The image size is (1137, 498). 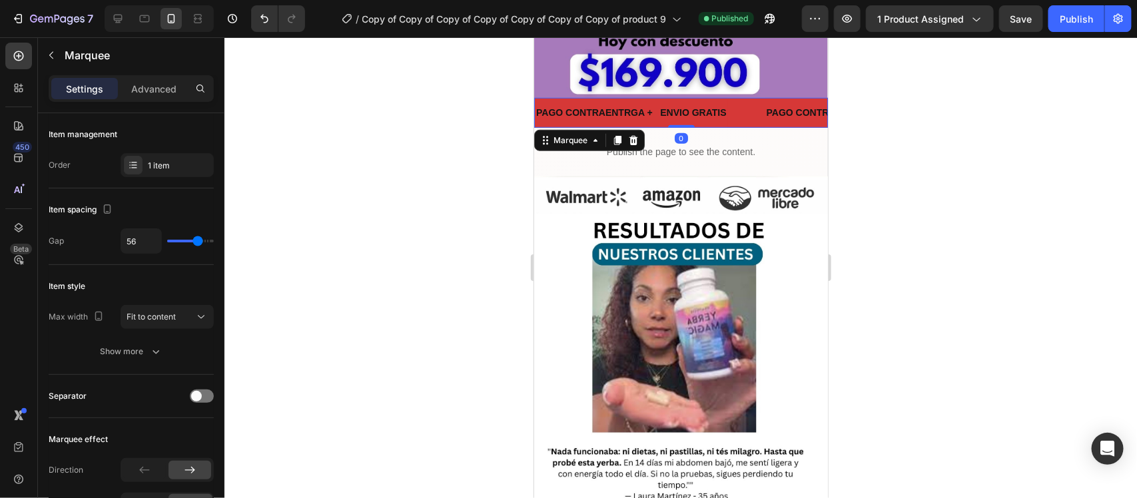 What do you see at coordinates (930, 19) in the screenshot?
I see `button: 1 product assigned` at bounding box center [930, 19].